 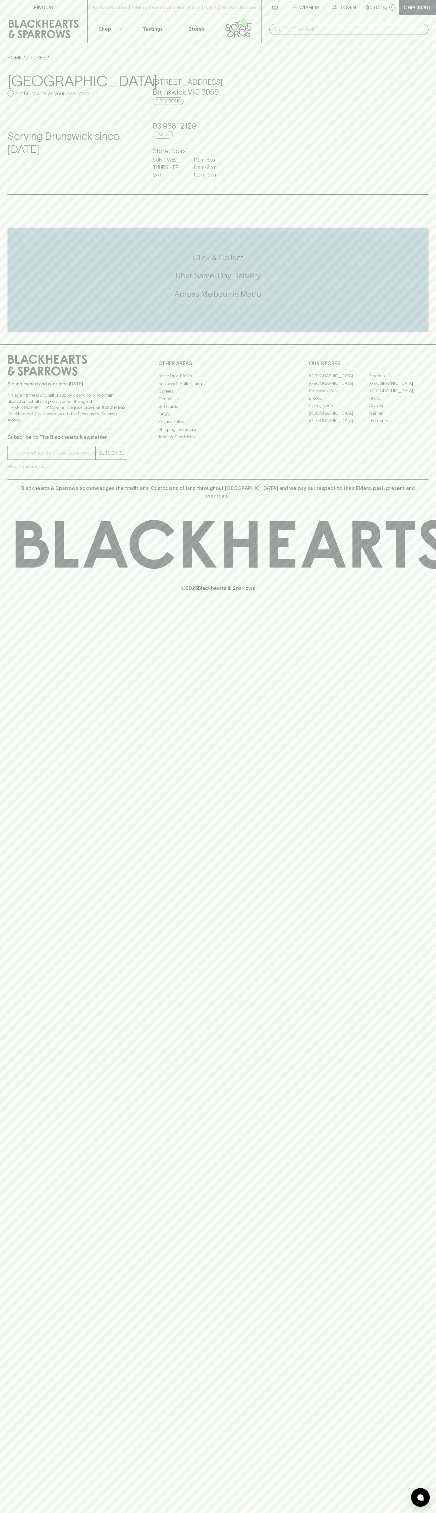 I want to click on input: Try "Pinot noir", so click(x=353, y=29).